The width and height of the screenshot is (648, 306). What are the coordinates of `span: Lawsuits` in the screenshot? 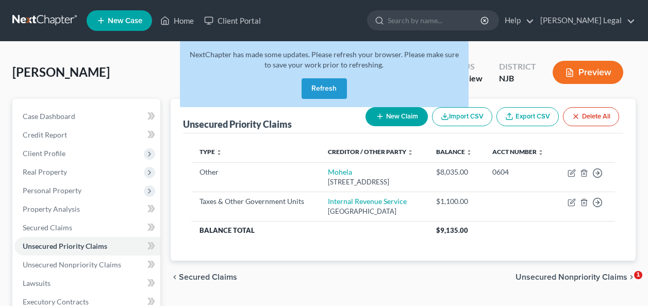 It's located at (37, 283).